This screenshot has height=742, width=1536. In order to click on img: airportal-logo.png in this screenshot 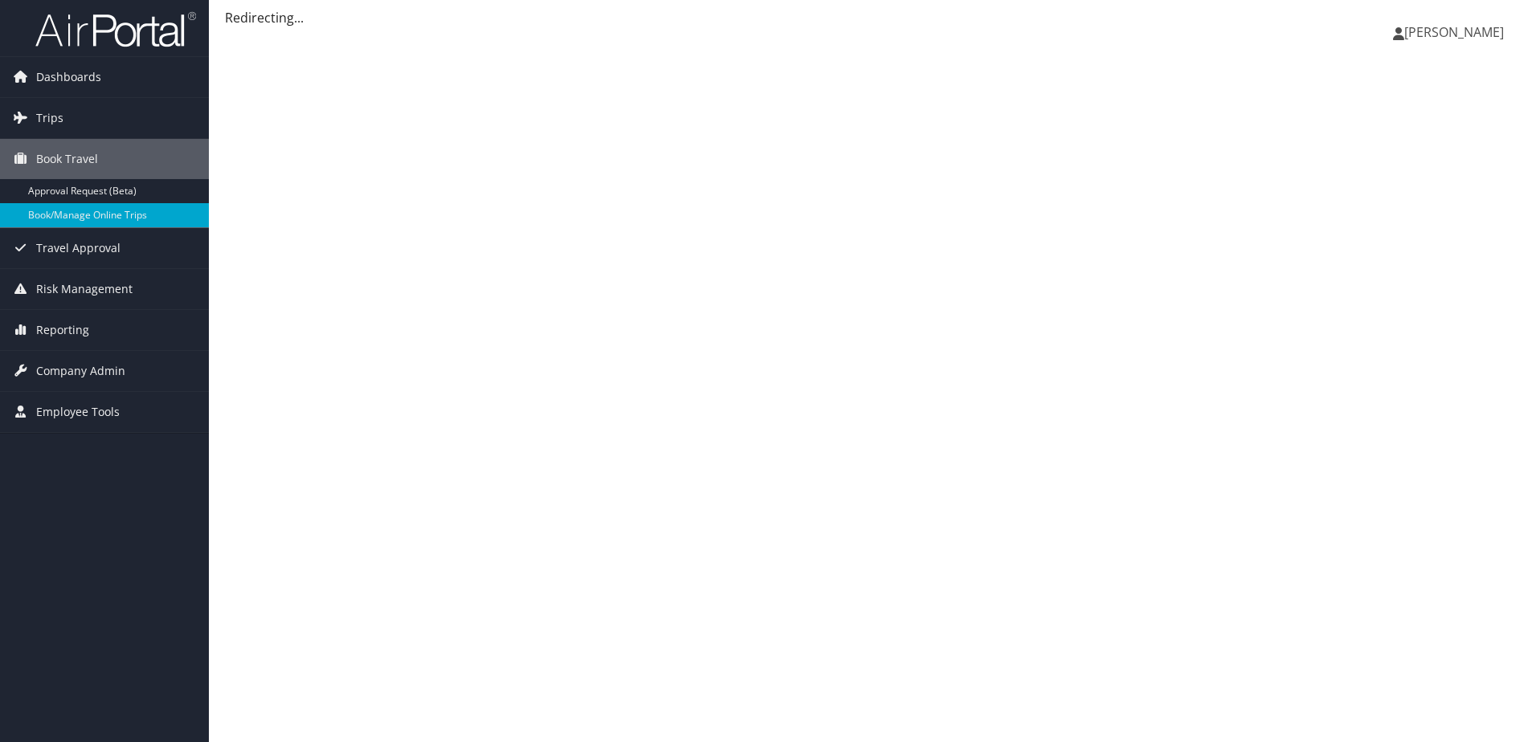, I will do `click(116, 29)`.